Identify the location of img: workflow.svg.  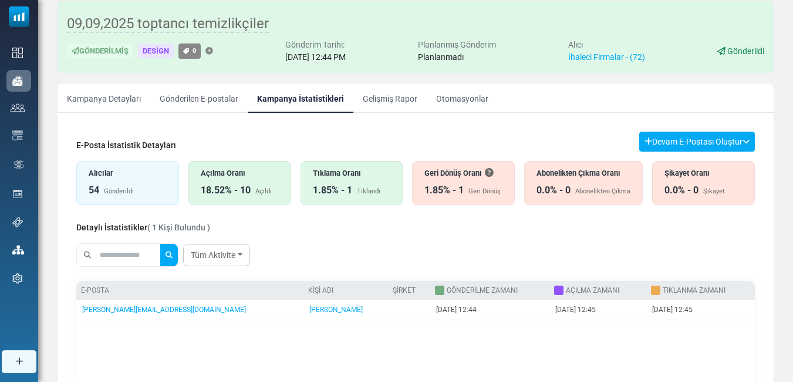
(19, 164).